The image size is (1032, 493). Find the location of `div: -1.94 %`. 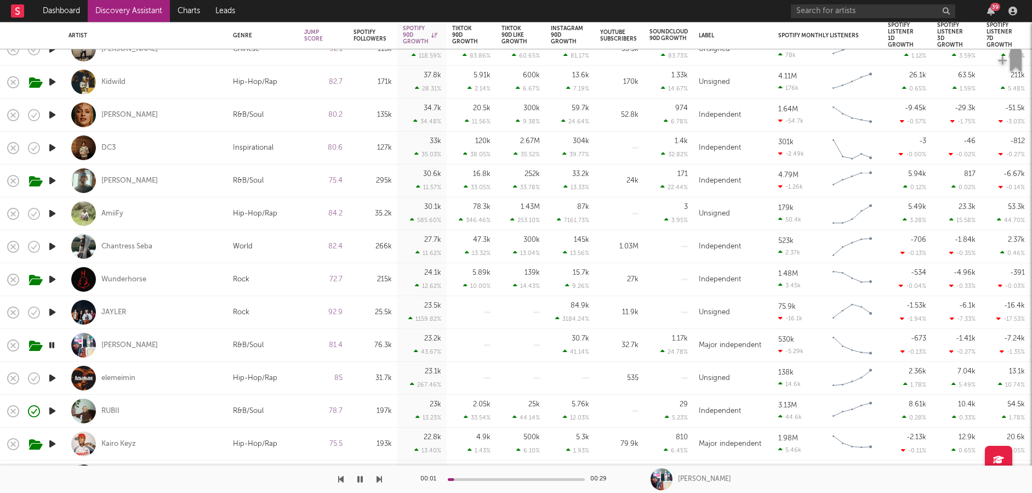

div: -1.94 % is located at coordinates (913, 318).